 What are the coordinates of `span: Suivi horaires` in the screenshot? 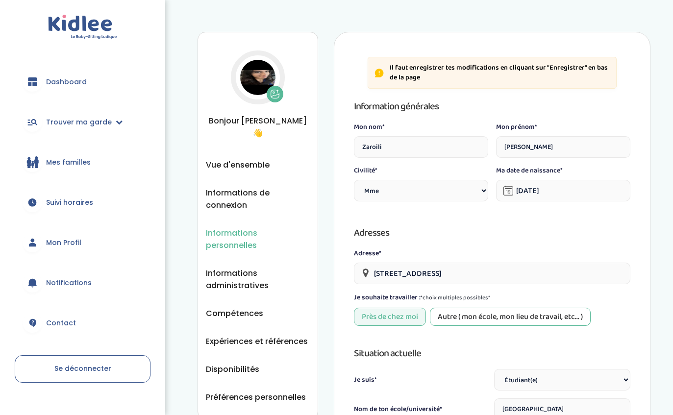 It's located at (70, 203).